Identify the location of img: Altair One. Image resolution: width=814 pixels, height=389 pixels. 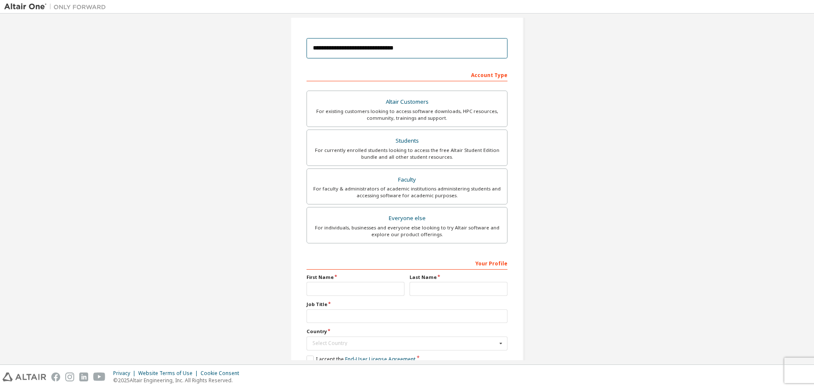
(57, 7).